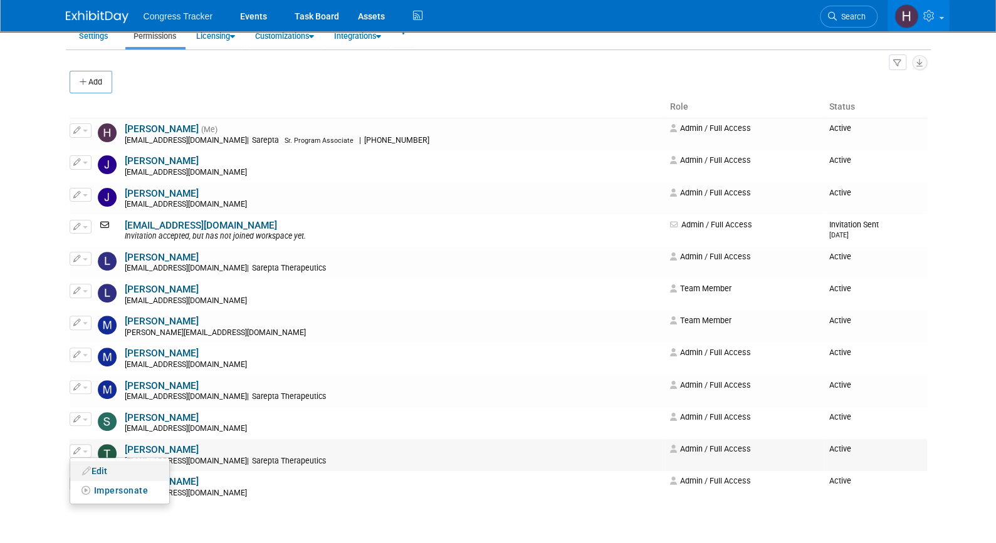 The width and height of the screenshot is (996, 543). What do you see at coordinates (209, 130) in the screenshot?
I see `span: (Me)` at bounding box center [209, 130].